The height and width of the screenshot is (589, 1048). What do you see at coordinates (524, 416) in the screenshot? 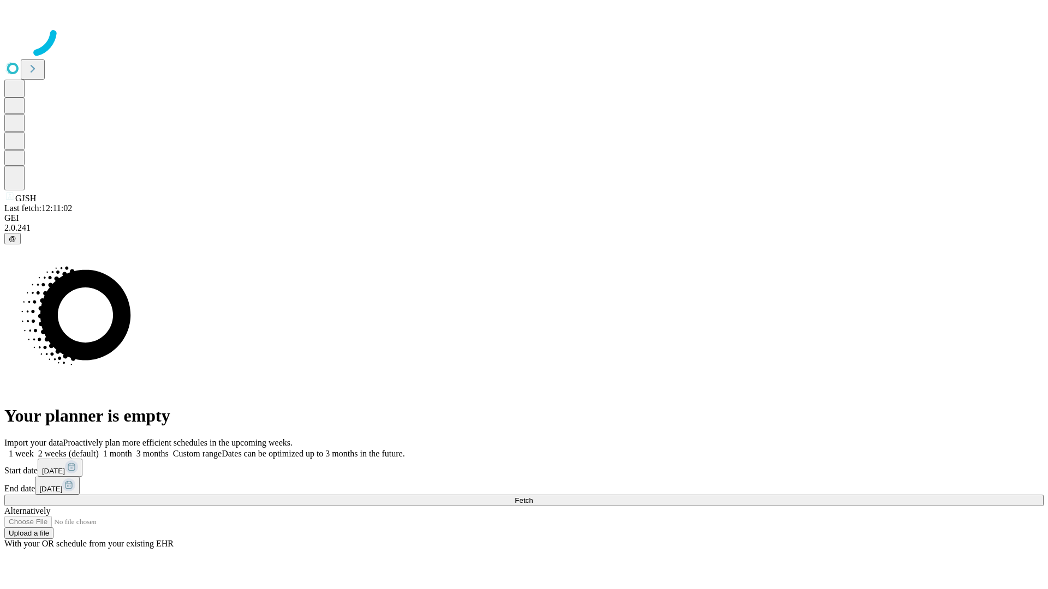
I see `h1: Your planner is empty` at bounding box center [524, 416].